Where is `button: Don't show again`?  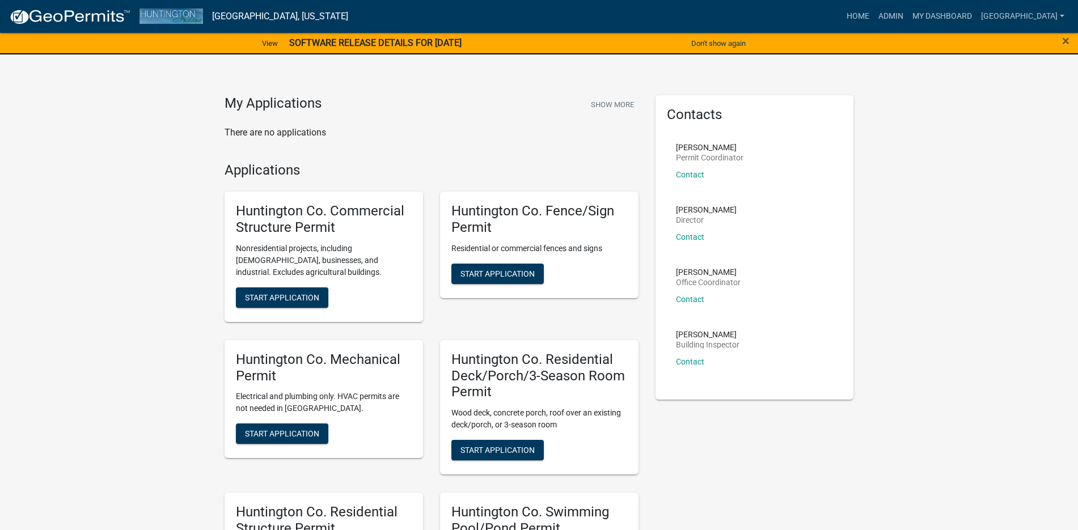
button: Don't show again is located at coordinates (719, 43).